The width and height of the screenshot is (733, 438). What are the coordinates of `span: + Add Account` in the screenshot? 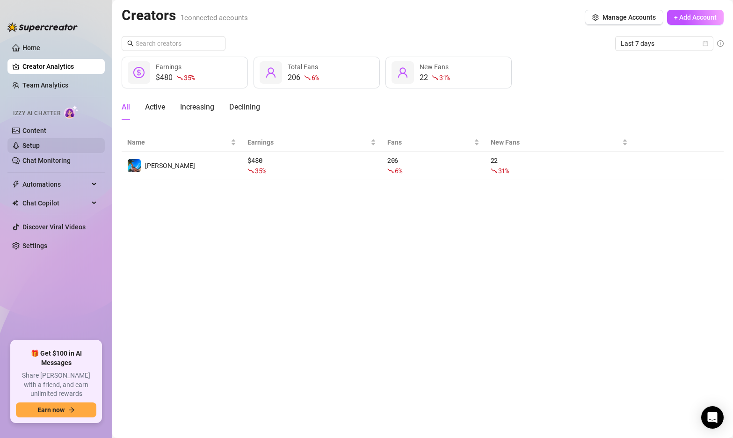 It's located at (695, 17).